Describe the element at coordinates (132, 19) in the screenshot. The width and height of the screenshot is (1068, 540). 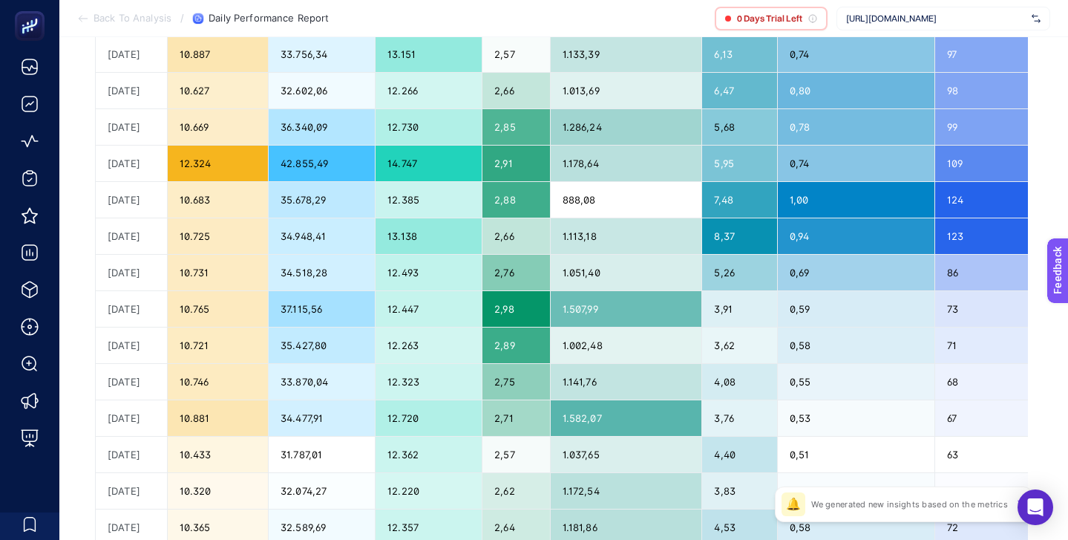
I see `span: Back To Analysis` at that location.